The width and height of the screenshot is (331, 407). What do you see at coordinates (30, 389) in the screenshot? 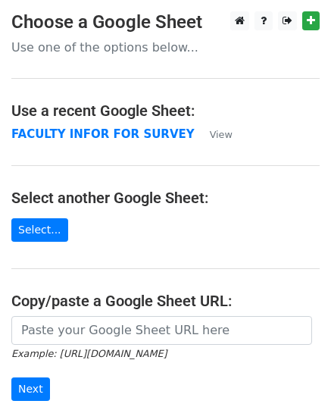
I see `input: Next` at bounding box center [30, 389].